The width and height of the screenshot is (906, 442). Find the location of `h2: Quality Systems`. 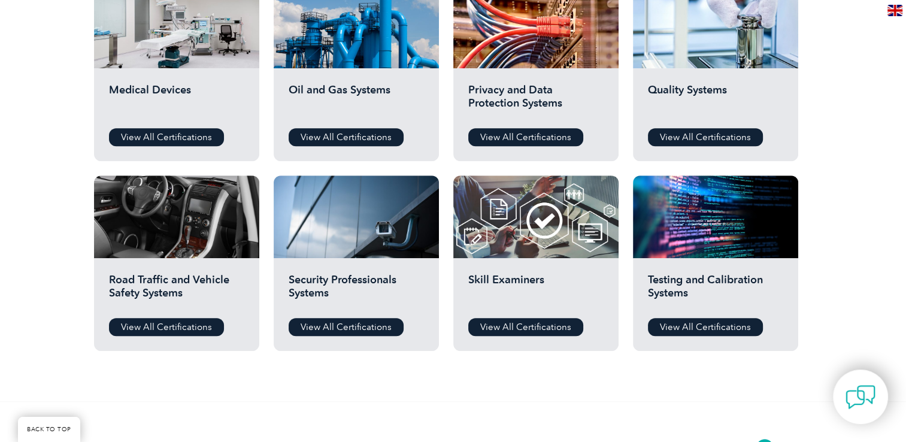

h2: Quality Systems is located at coordinates (716, 101).